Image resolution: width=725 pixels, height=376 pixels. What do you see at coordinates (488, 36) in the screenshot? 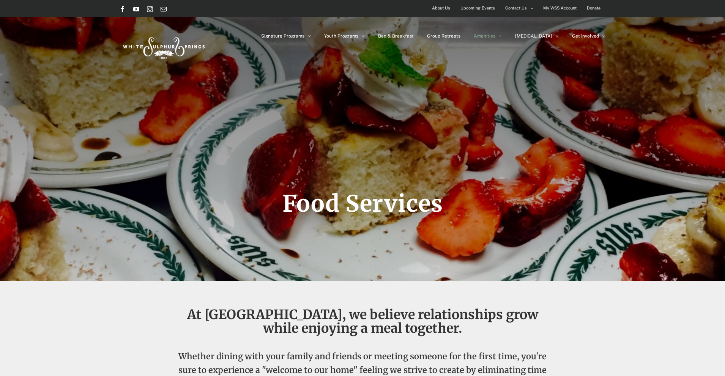
I see `a: Amenities` at bounding box center [488, 36].